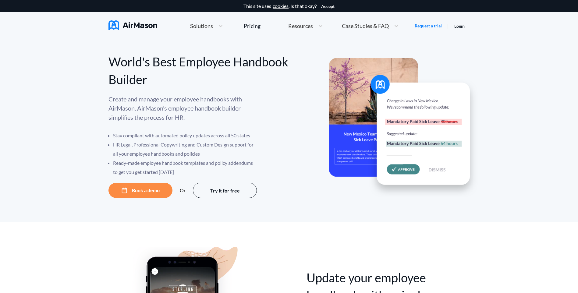 Image resolution: width=578 pixels, height=293 pixels. I want to click on button: Try it for free, so click(225, 191).